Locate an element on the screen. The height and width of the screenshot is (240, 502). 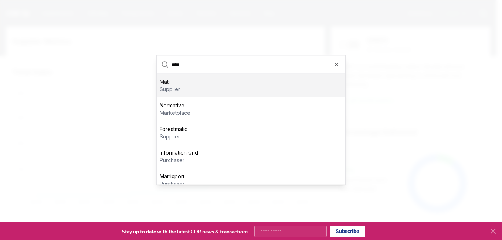
p: Information Grid is located at coordinates (179, 153).